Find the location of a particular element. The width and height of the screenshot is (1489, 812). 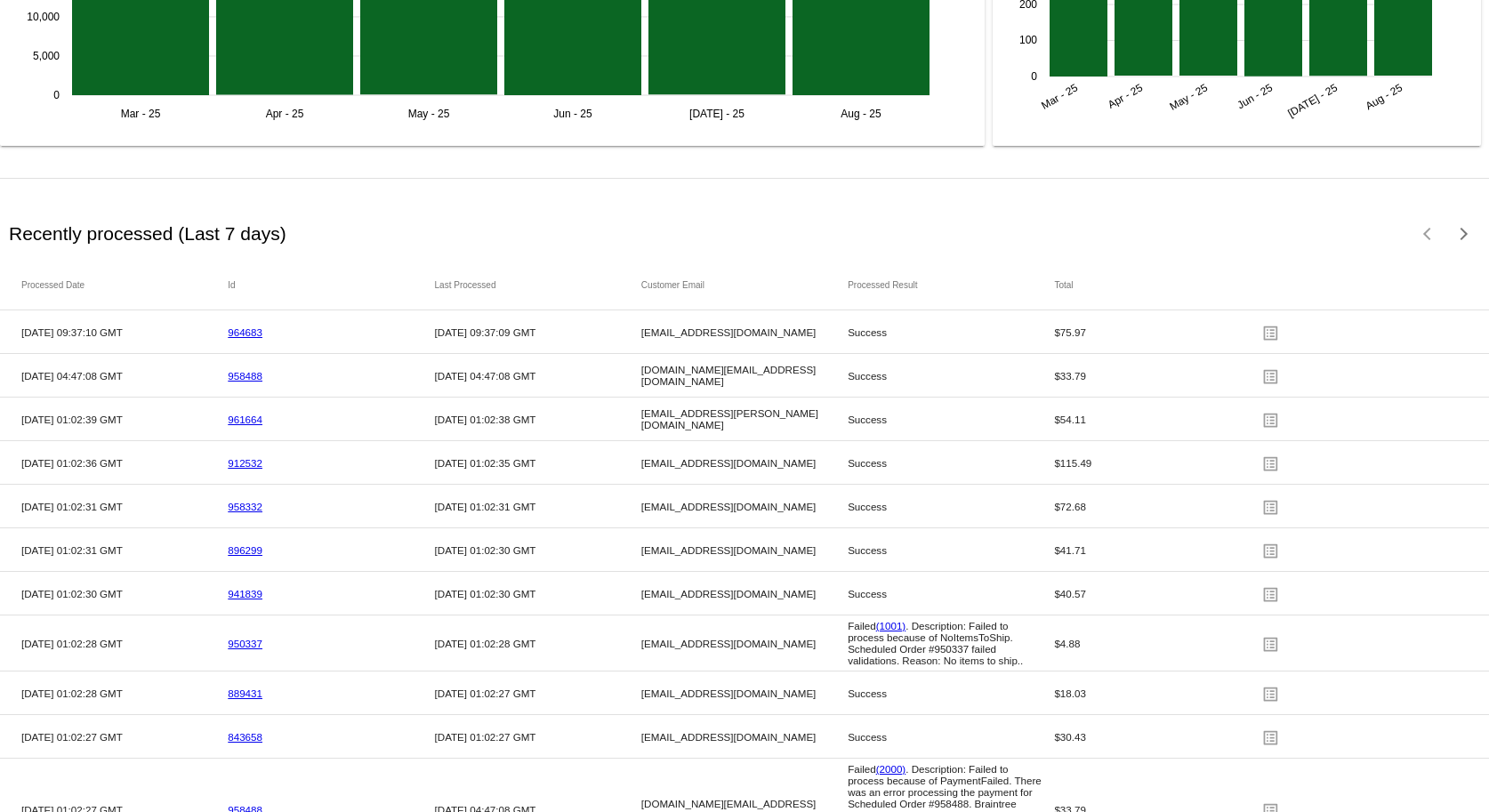

text: 5,000 is located at coordinates (46, 56).